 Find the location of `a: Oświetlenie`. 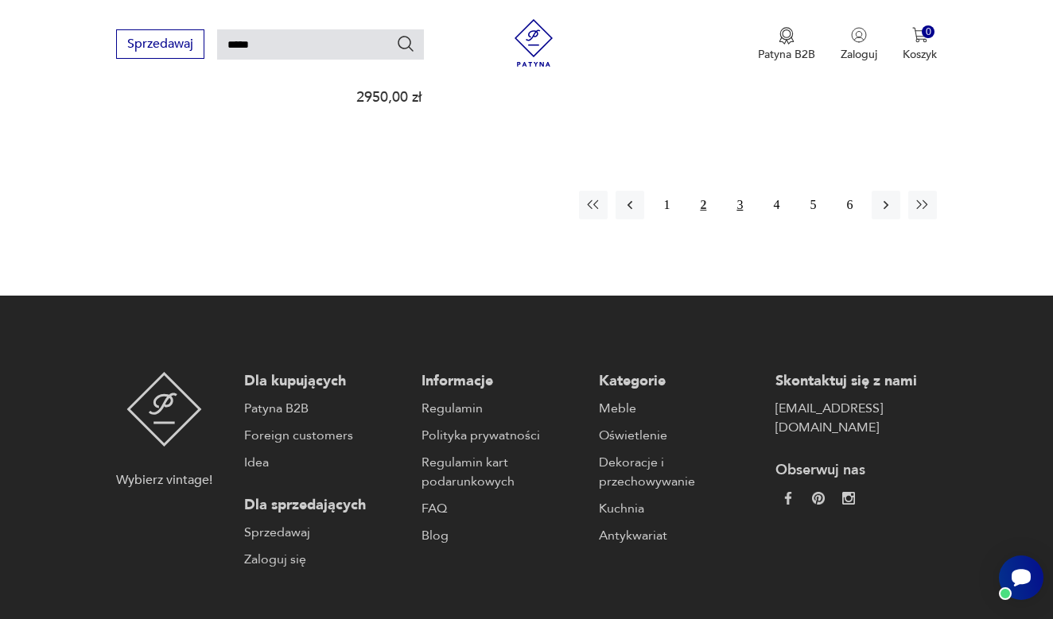

a: Oświetlenie is located at coordinates (679, 436).